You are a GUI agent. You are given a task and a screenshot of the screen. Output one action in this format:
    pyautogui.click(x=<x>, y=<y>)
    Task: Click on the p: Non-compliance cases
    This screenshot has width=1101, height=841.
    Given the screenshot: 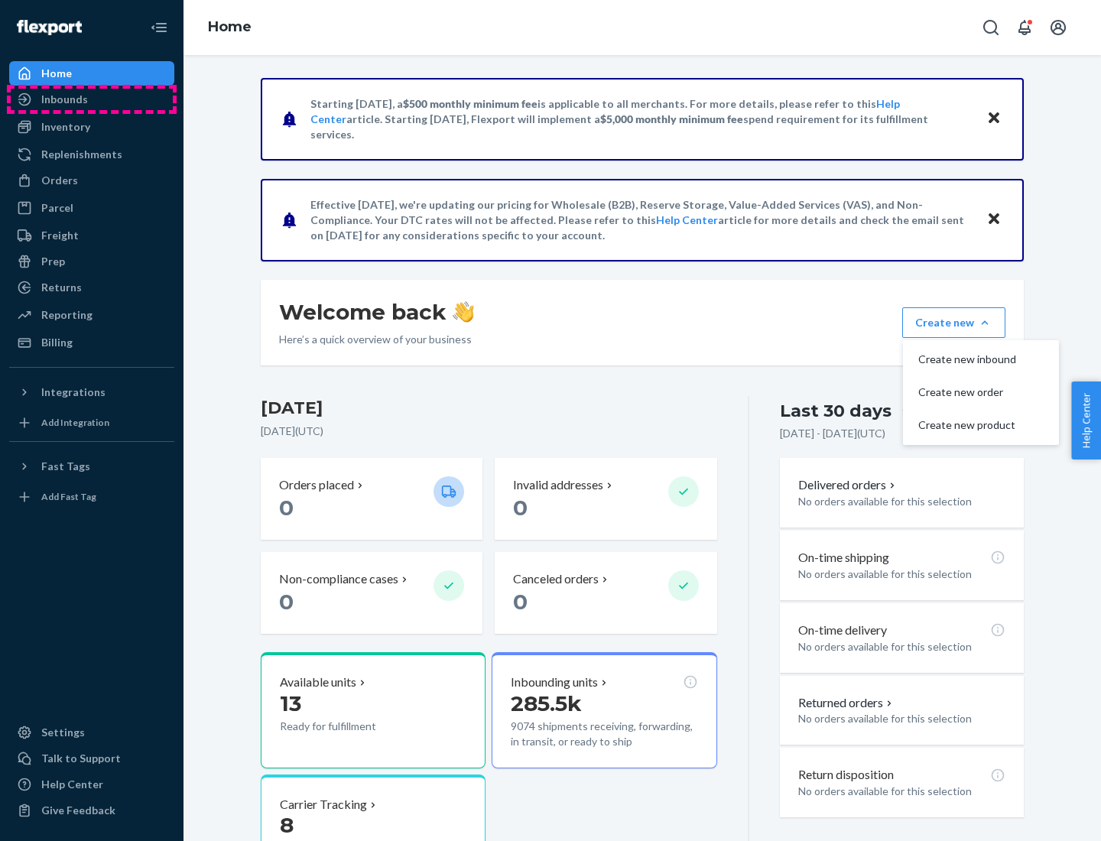 What is the action you would take?
    pyautogui.click(x=339, y=579)
    